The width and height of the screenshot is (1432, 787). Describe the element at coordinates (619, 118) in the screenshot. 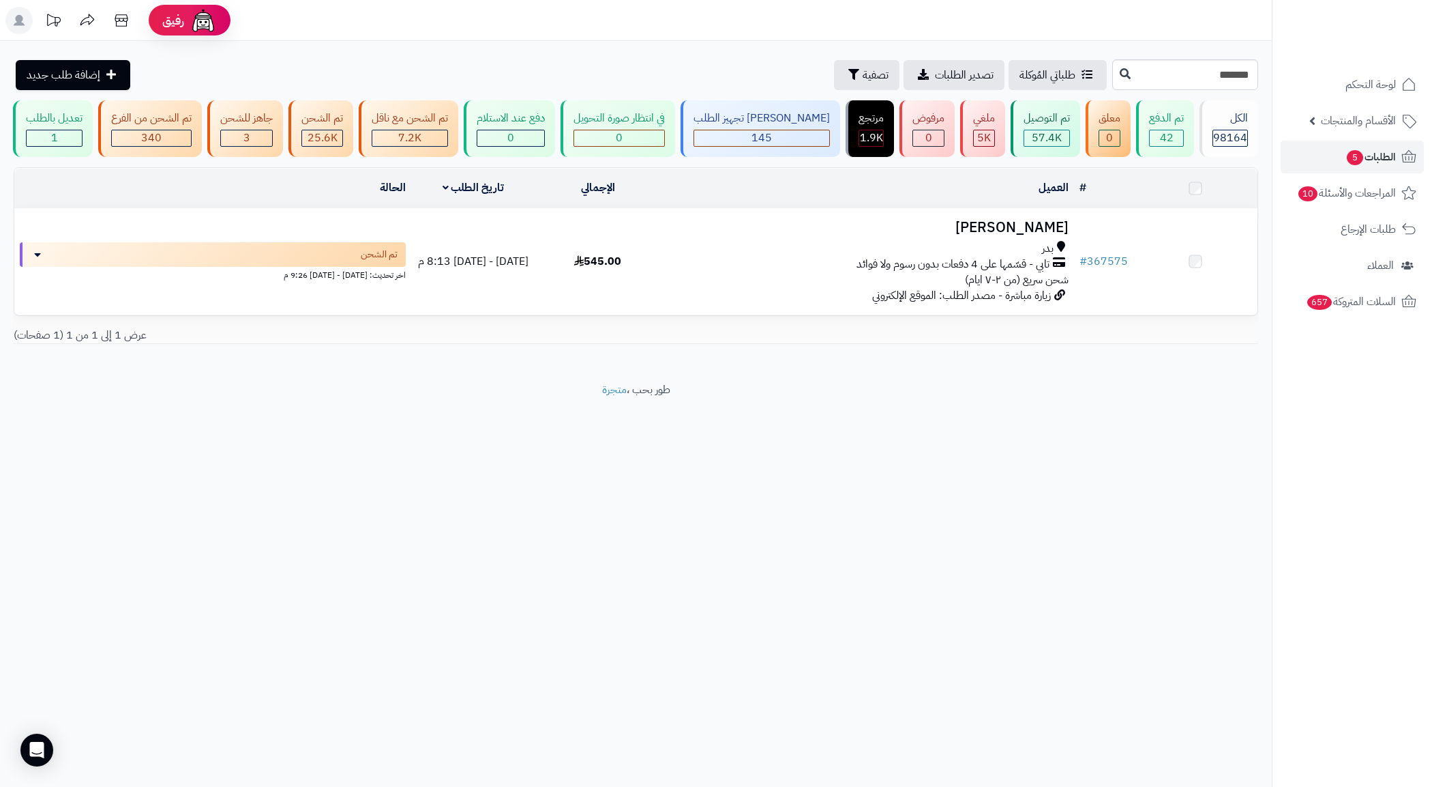

I see `div: في انتظار صورة التحويل` at that location.